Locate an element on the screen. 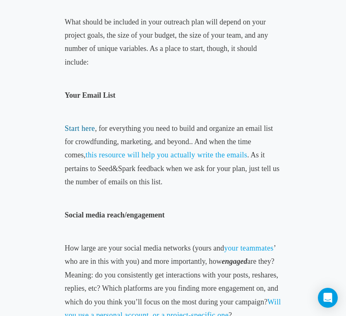  a: this resource will help you actually write the emails is located at coordinates (166, 155).